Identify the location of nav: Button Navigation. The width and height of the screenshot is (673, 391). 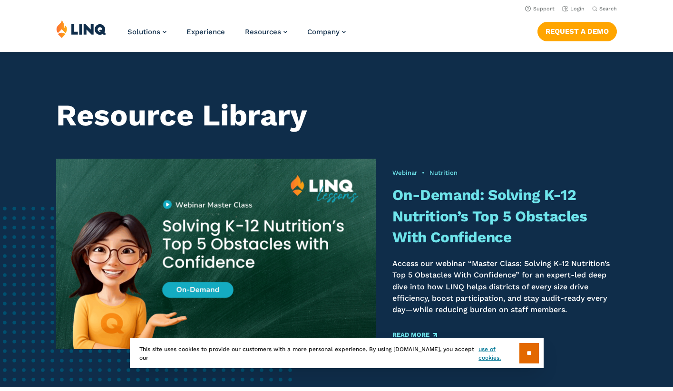
(577, 30).